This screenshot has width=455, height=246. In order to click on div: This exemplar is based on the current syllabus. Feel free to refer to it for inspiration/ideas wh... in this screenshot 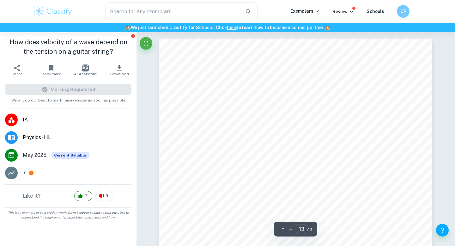, I will do `click(71, 155)`.